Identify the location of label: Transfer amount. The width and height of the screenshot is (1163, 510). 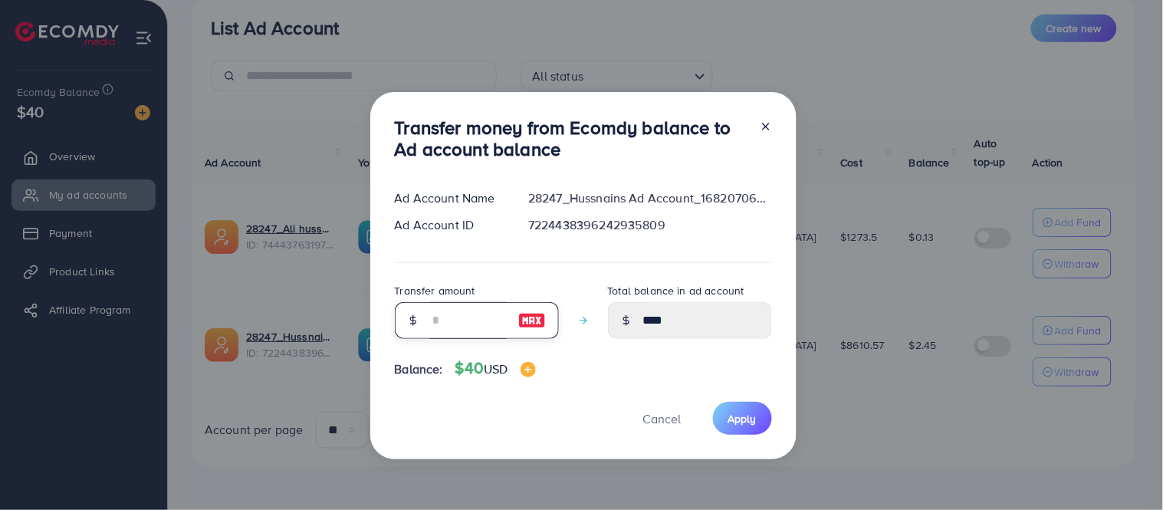
(435, 290).